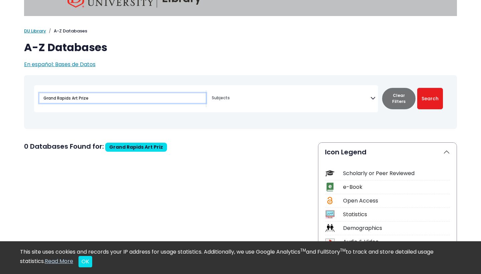 This screenshot has height=274, width=481. Describe the element at coordinates (329, 241) in the screenshot. I see `img: Icon Audio & Video` at that location.